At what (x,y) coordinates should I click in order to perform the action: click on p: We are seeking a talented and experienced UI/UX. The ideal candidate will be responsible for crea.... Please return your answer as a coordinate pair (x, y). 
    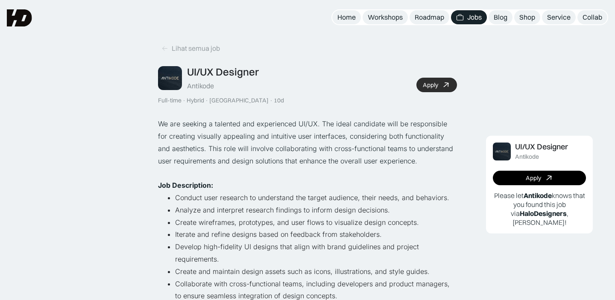
    Looking at the image, I should click on (307, 142).